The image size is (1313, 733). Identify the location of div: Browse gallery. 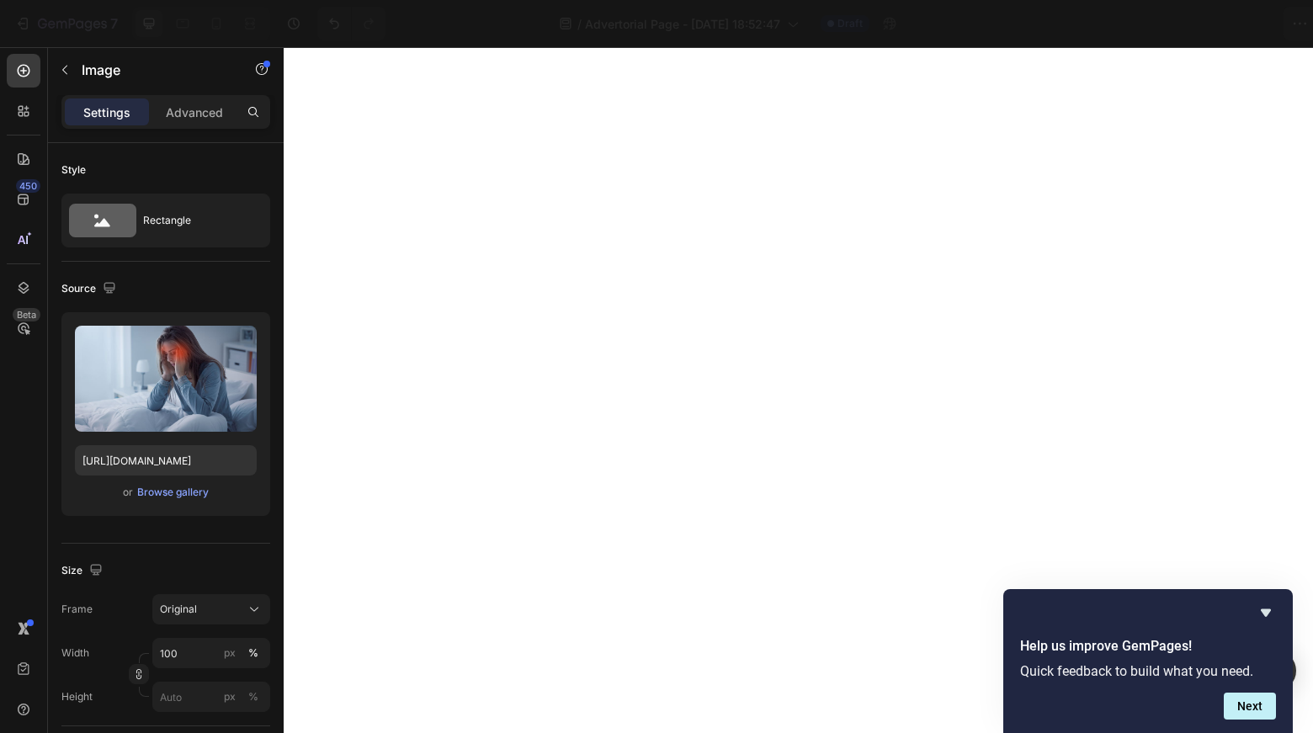
(173, 492).